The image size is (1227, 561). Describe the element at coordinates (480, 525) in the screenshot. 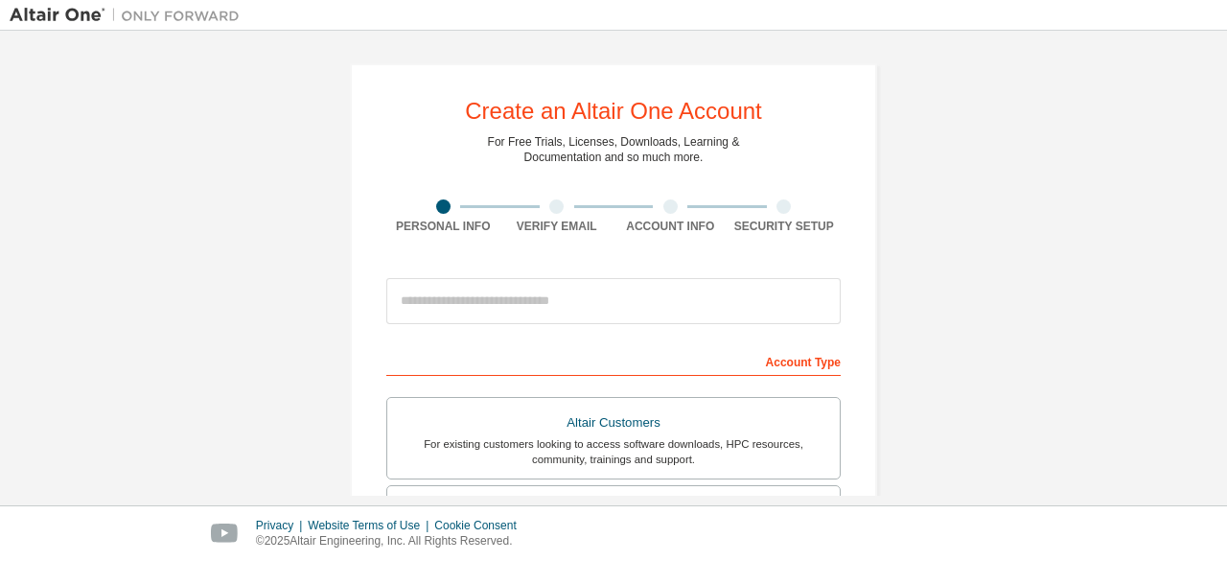

I see `div: Cookie Consent` at that location.